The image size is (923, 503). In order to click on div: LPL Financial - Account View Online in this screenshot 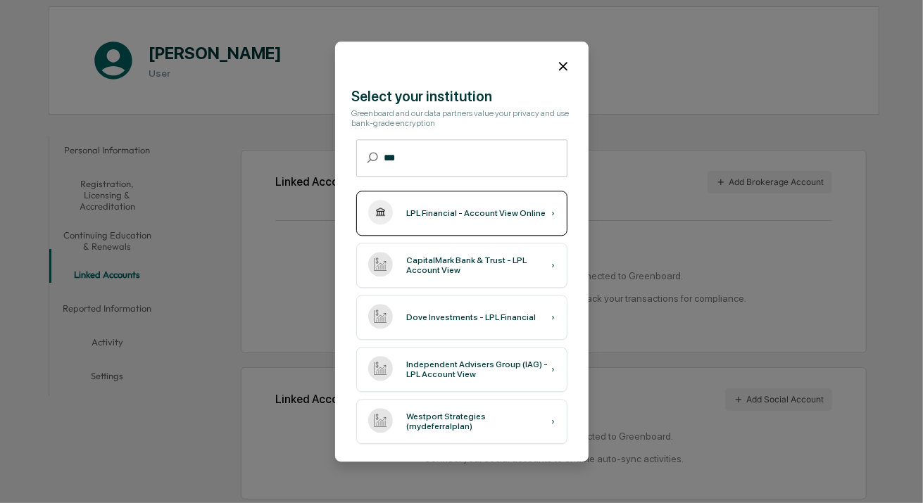, I will do `click(476, 213)`.